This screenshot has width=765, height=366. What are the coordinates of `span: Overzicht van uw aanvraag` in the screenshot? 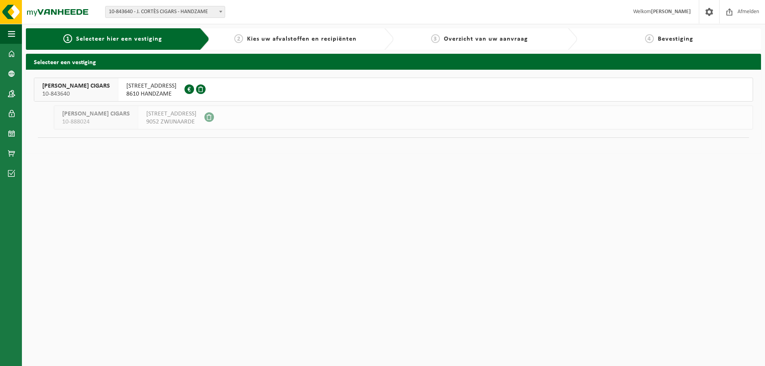 It's located at (486, 39).